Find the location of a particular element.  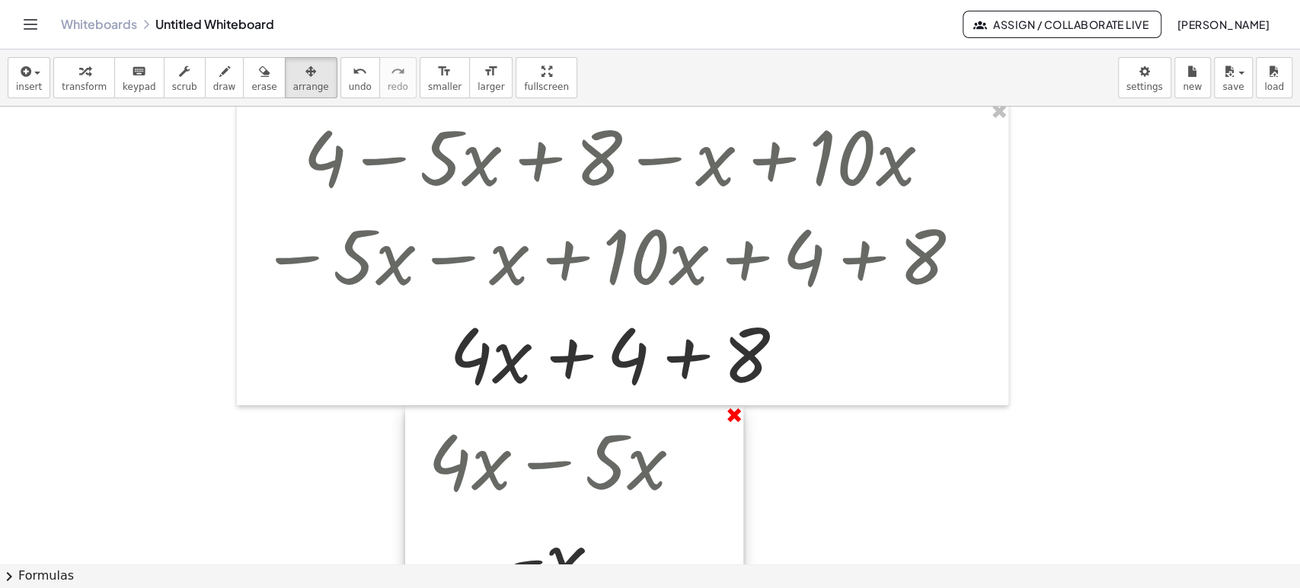

span: undo is located at coordinates (360, 87).